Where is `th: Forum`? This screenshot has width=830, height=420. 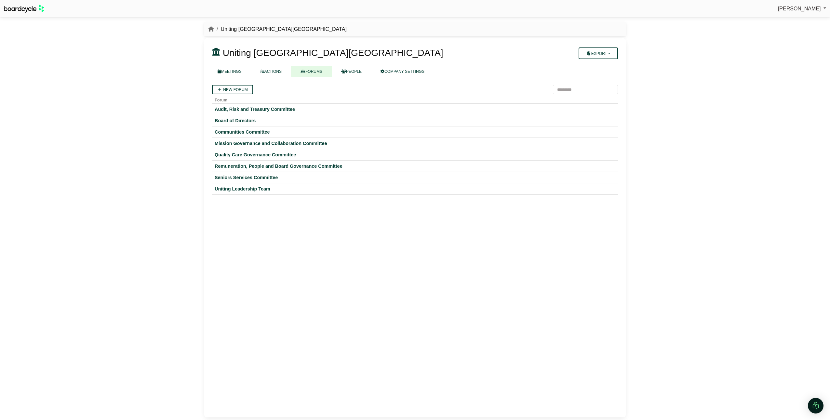
th: Forum is located at coordinates (415, 99).